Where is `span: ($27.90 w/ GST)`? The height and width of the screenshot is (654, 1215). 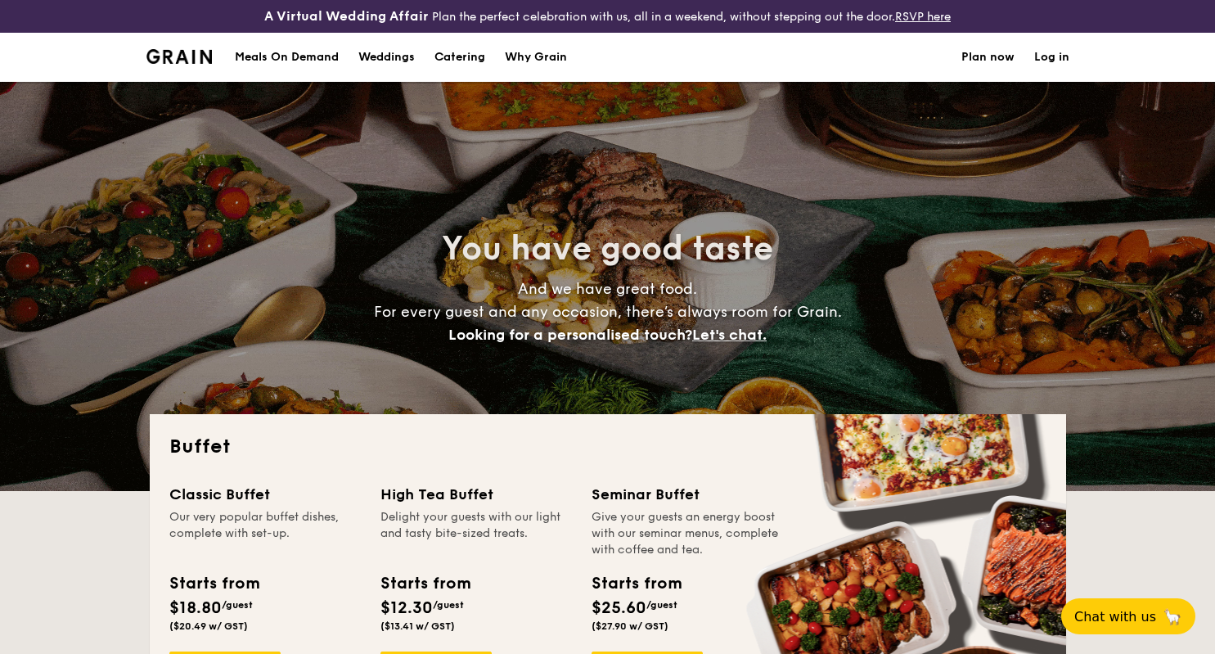
span: ($27.90 w/ GST) is located at coordinates (630, 626).